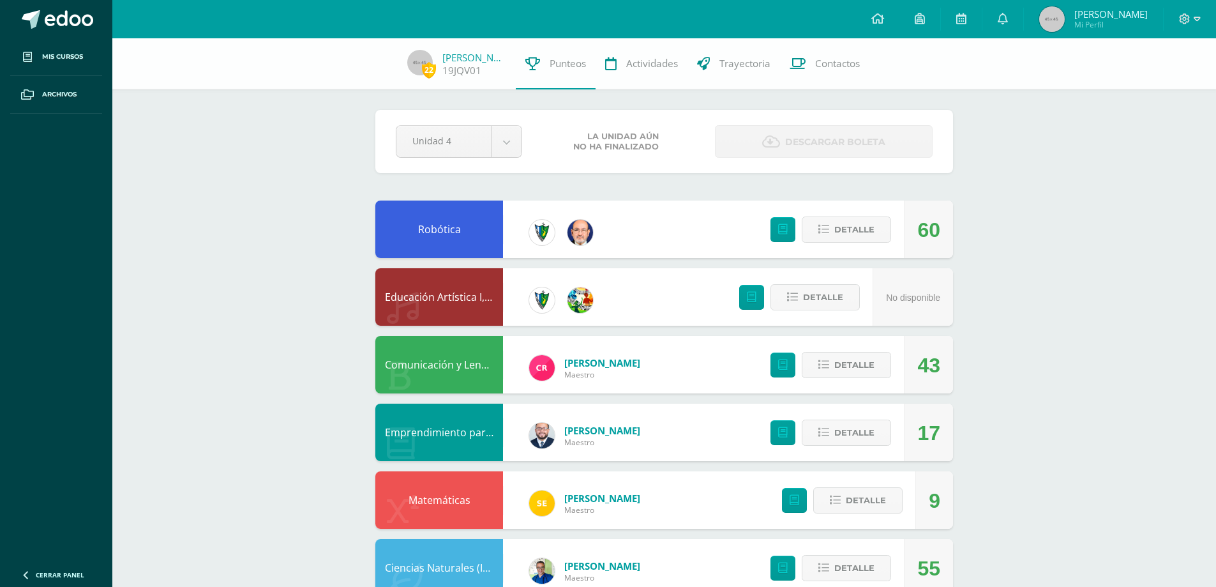  I want to click on div: Matemáticas, so click(439, 500).